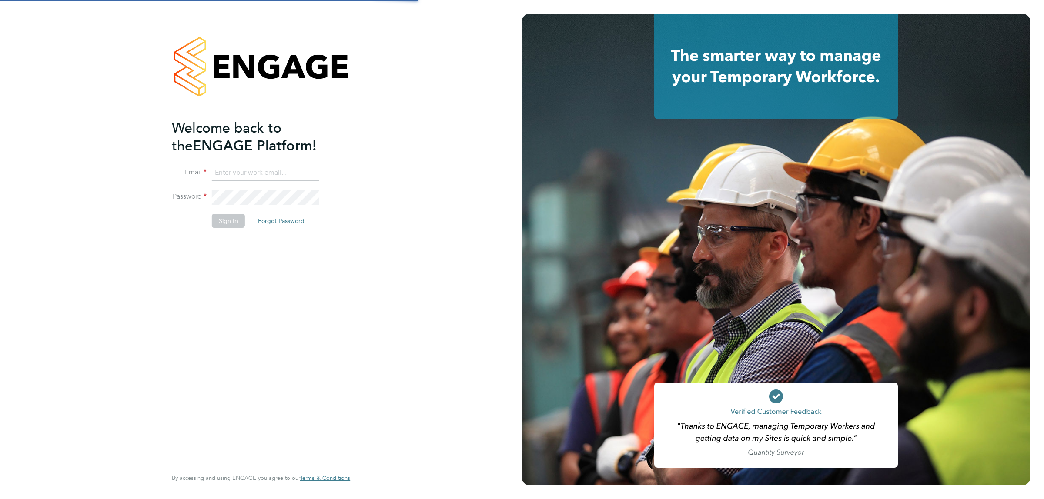 The image size is (1044, 499). What do you see at coordinates (189, 172) in the screenshot?
I see `label: Email` at bounding box center [189, 172].